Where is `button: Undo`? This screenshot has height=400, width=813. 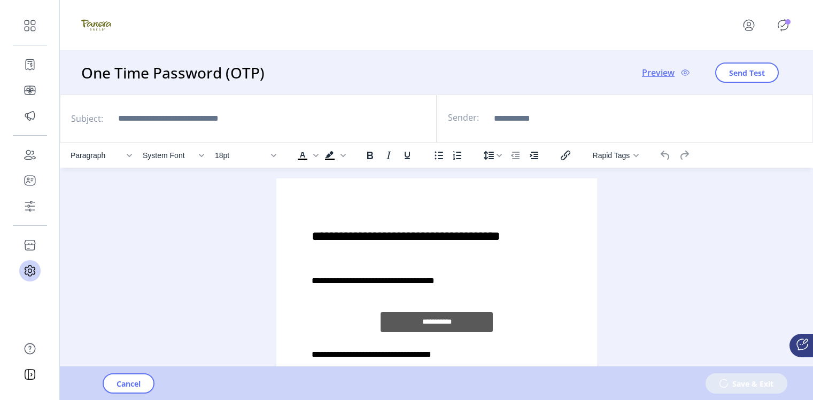 button: Undo is located at coordinates (665, 156).